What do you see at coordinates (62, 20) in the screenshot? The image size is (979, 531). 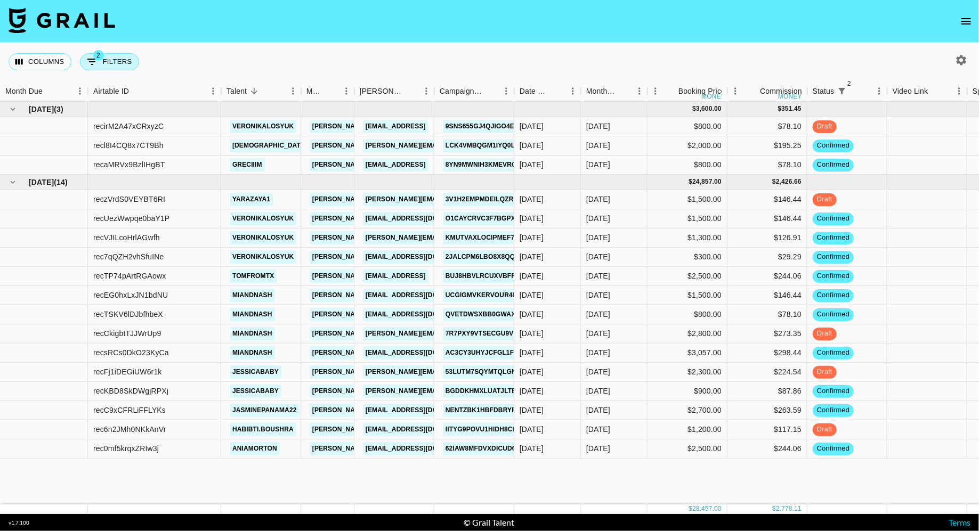 I see `img: Grail Talent` at bounding box center [62, 20].